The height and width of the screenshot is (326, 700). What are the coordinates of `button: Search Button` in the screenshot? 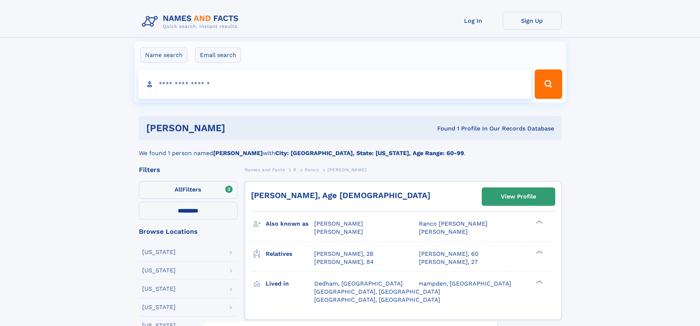 It's located at (549, 84).